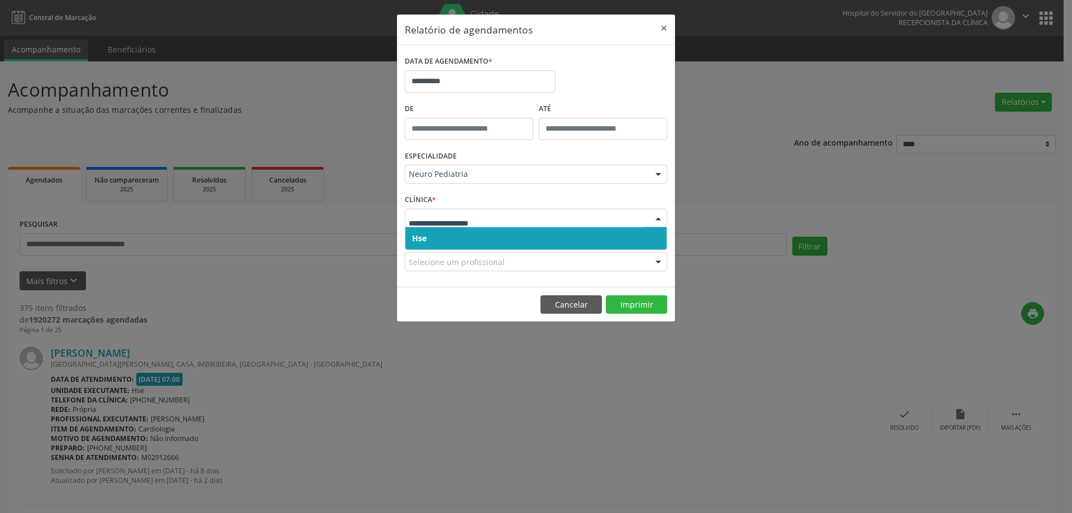  Describe the element at coordinates (469, 109) in the screenshot. I see `label: De` at that location.